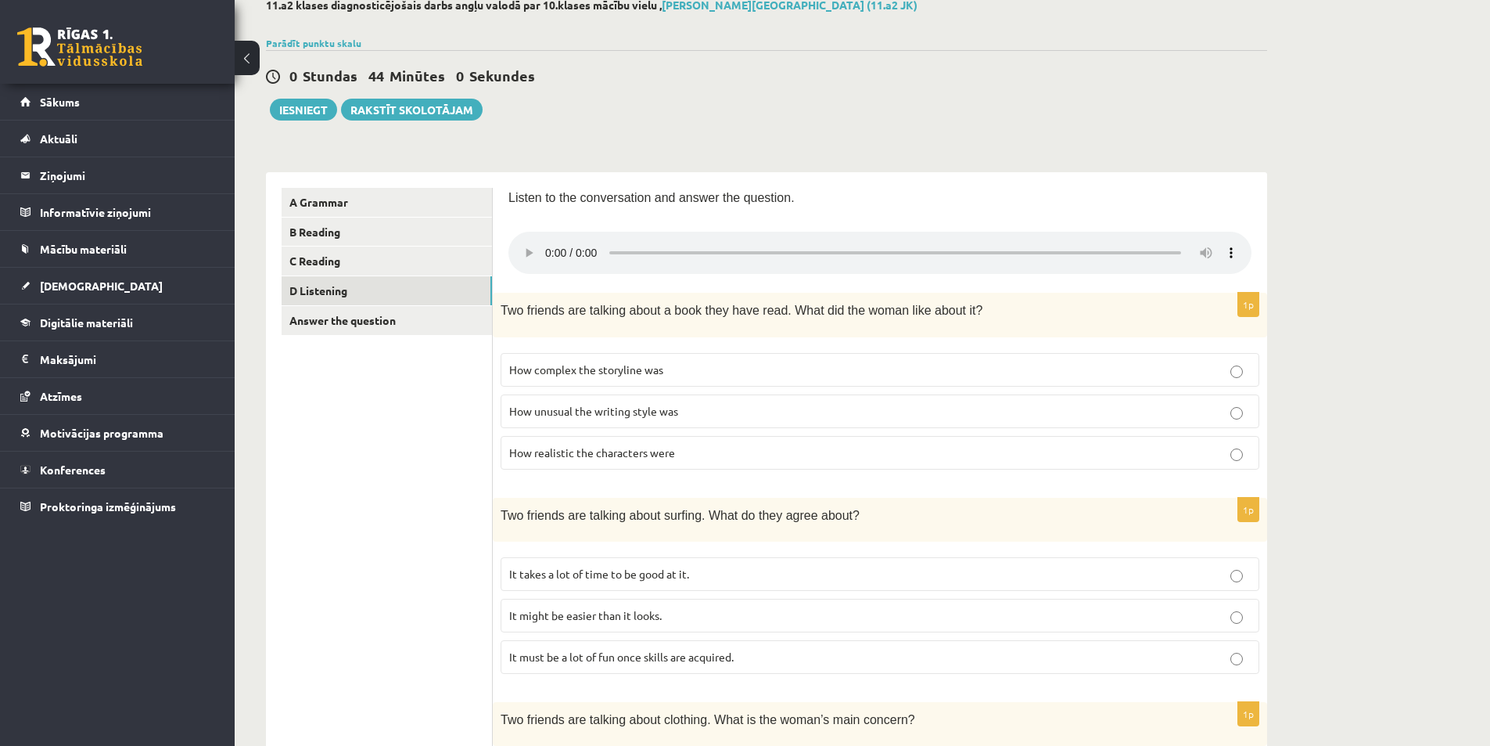 The height and width of the screenshot is (746, 1490). Describe the element at coordinates (128, 175) in the screenshot. I see `legend: Ziņojumi` at that location.